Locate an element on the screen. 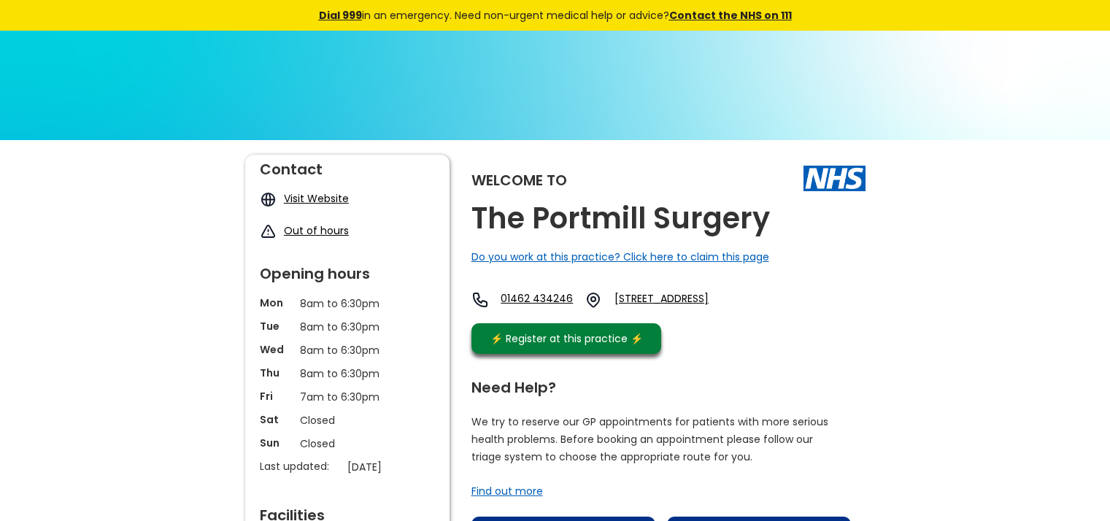 This screenshot has width=1110, height=521. p: Fri is located at coordinates (276, 396).